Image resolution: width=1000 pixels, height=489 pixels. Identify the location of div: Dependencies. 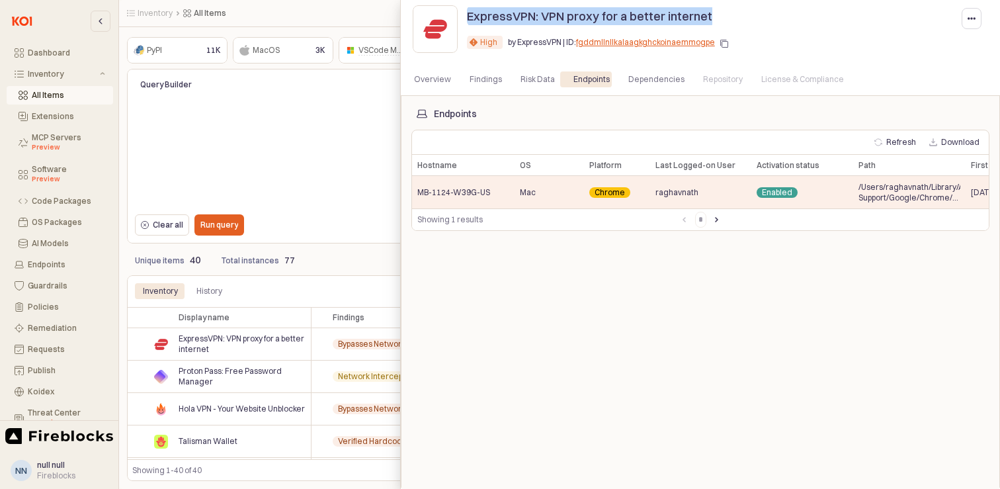
(656, 79).